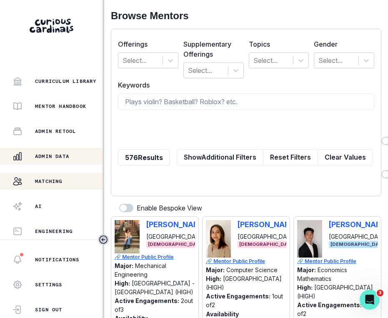 This screenshot has width=388, height=318. I want to click on label: Offerings, so click(146, 44).